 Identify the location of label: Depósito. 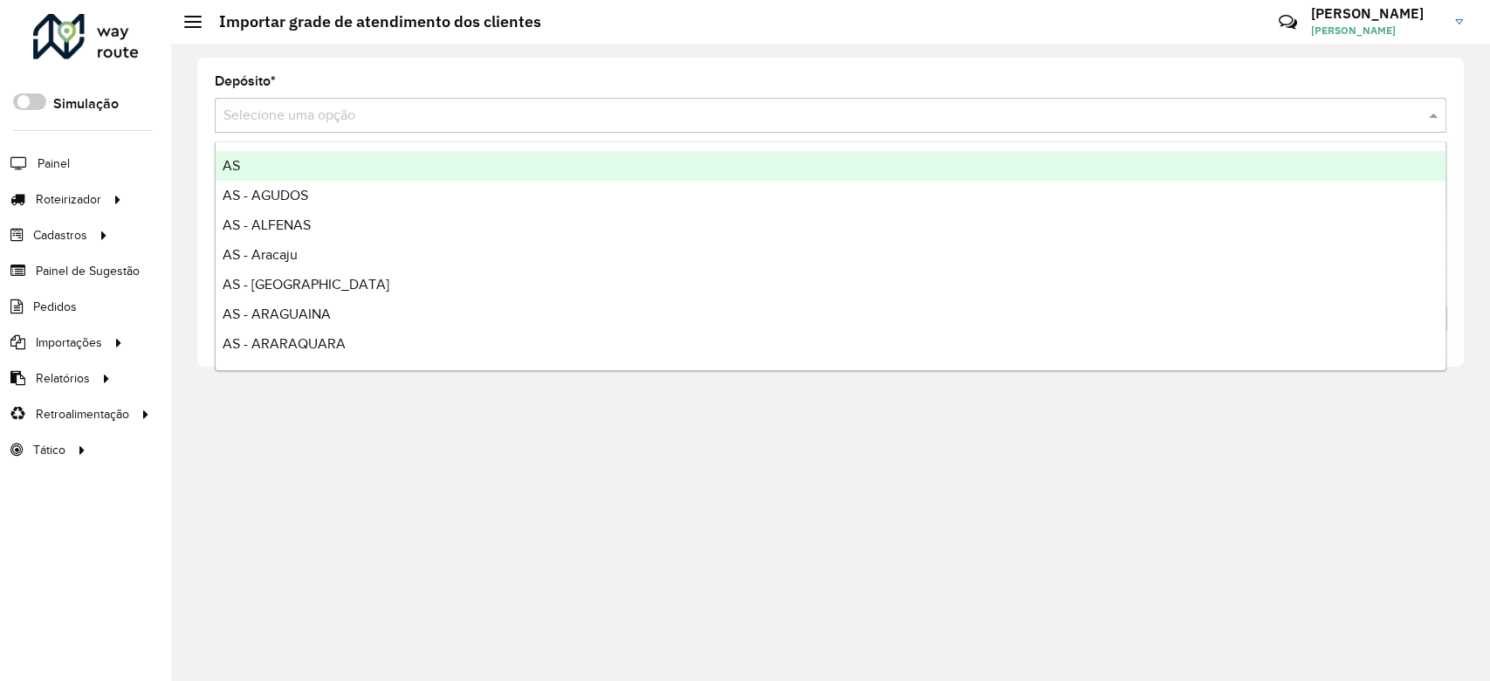
(245, 81).